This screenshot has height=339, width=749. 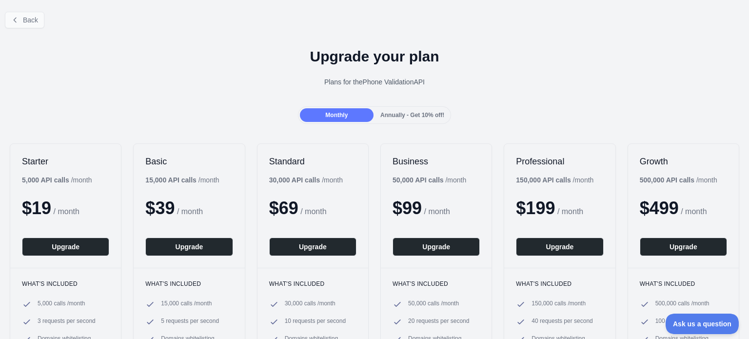 What do you see at coordinates (683, 161) in the screenshot?
I see `h2: Growth` at bounding box center [683, 161].